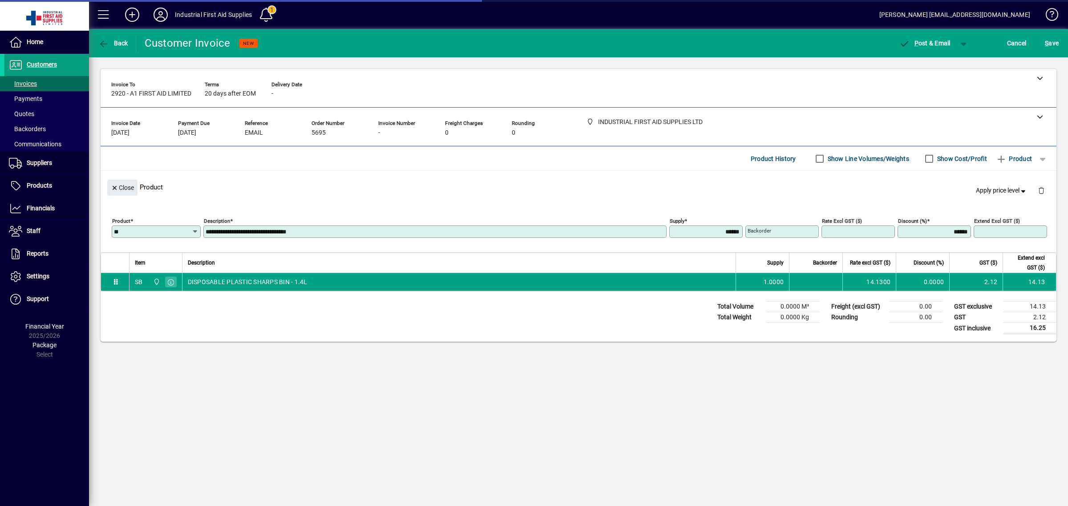 The image size is (1068, 506). Describe the element at coordinates (39, 163) in the screenshot. I see `span: Suppliers` at that location.